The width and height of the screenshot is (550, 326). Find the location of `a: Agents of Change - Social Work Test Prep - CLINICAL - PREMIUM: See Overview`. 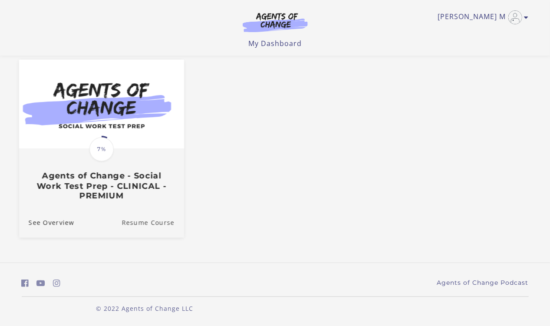

a: Agents of Change - Social Work Test Prep - CLINICAL - PREMIUM: See Overview is located at coordinates (46, 223).